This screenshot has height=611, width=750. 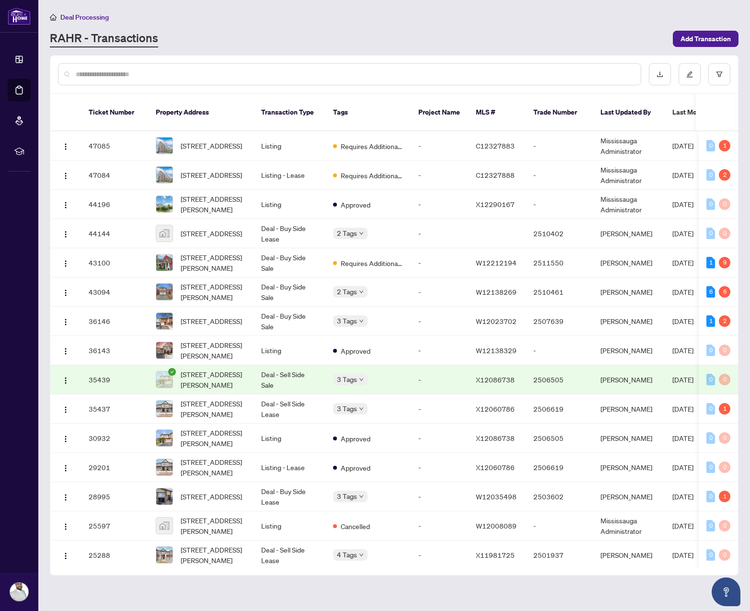 What do you see at coordinates (114, 438) in the screenshot?
I see `td: 30932` at bounding box center [114, 438].